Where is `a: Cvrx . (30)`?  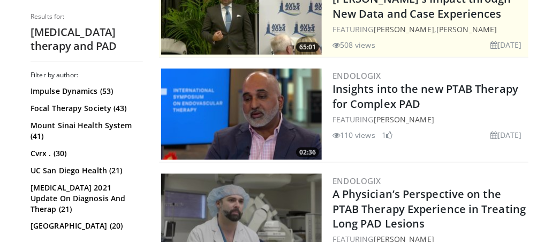 a: Cvrx . (30) is located at coordinates (85, 153).